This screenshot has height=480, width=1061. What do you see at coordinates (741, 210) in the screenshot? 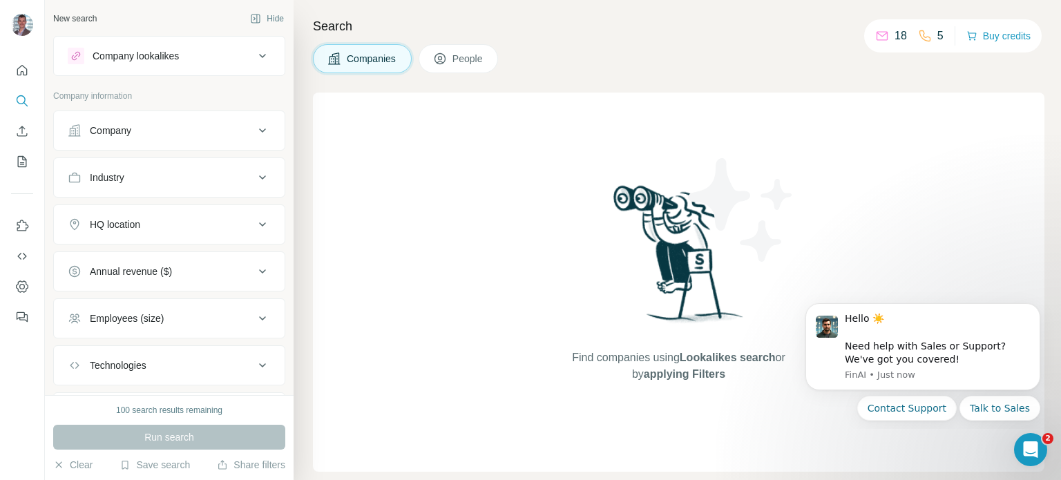
I see `img: Surfe Illustration - Stars` at bounding box center [741, 210].